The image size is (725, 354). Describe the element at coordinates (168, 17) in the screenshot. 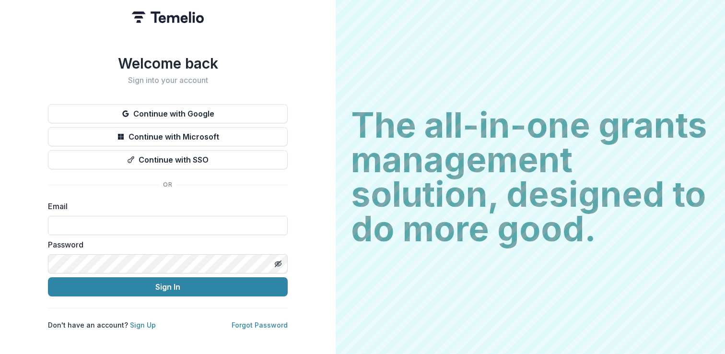

I see `img: Temelio` at that location.